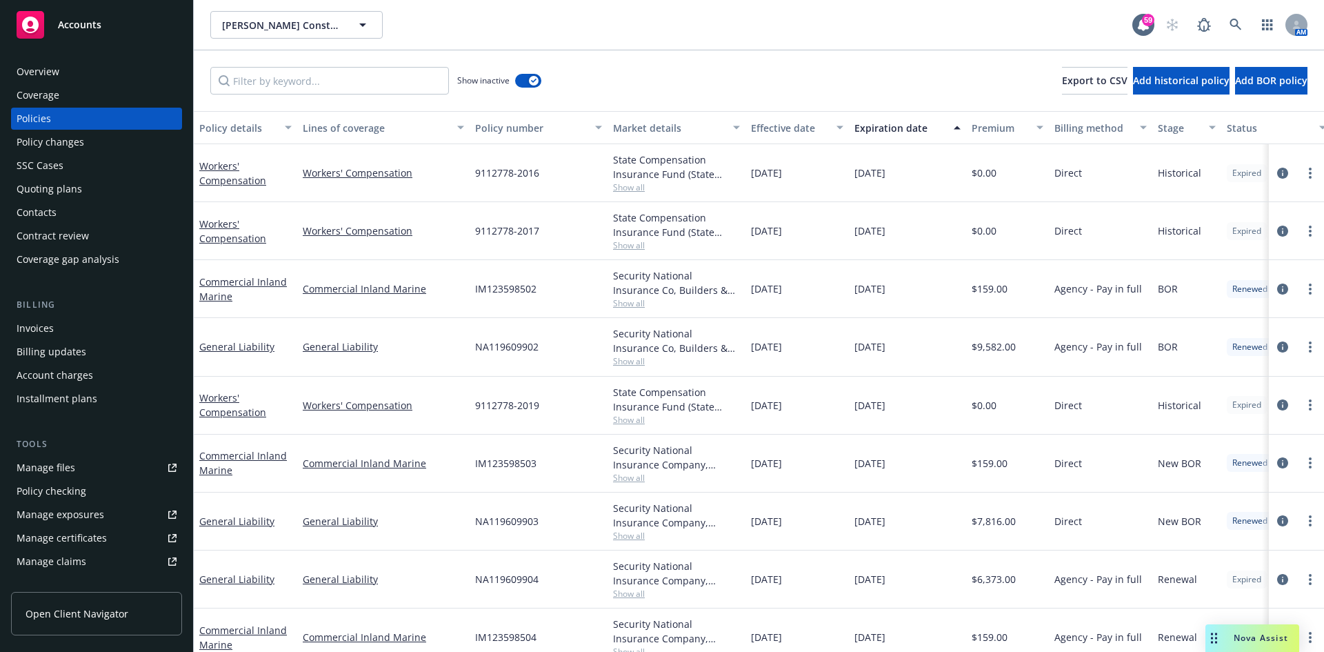 The image size is (1324, 652). What do you see at coordinates (97, 561) in the screenshot?
I see `a: Manage claims` at bounding box center [97, 561].